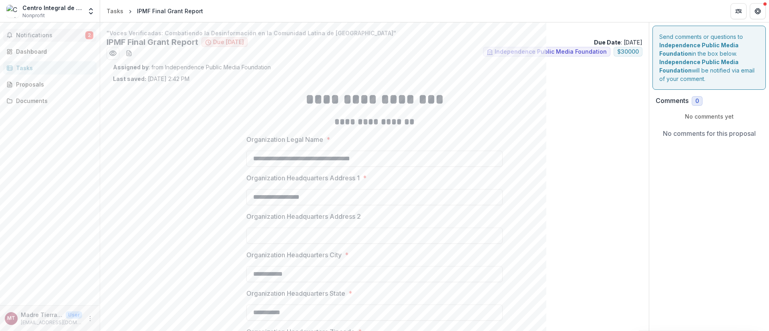 This screenshot has height=331, width=769. I want to click on p: : from Independence Public Media Foundation, so click(375, 67).